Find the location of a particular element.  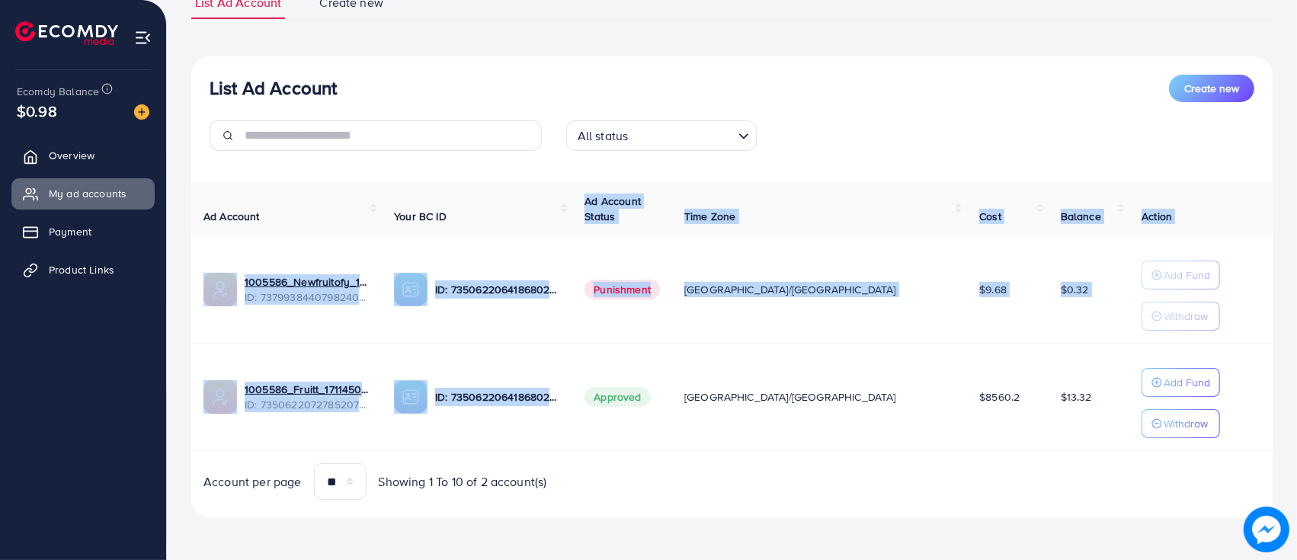

span: Ad Account Status is located at coordinates (613, 209).